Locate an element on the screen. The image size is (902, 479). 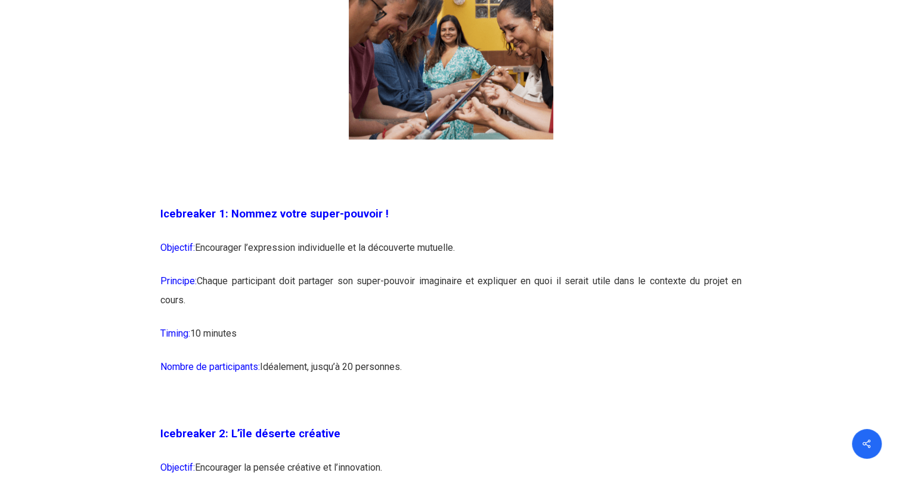
span: Principe: is located at coordinates (178, 281).